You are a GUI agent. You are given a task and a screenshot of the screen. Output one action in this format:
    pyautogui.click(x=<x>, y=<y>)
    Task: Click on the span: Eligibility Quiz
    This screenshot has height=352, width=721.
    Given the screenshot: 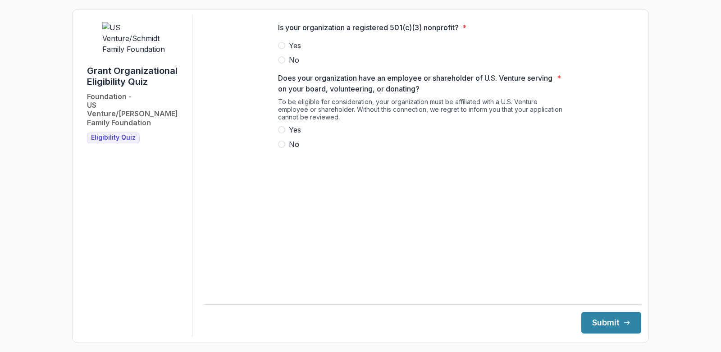 What is the action you would take?
    pyautogui.click(x=113, y=137)
    